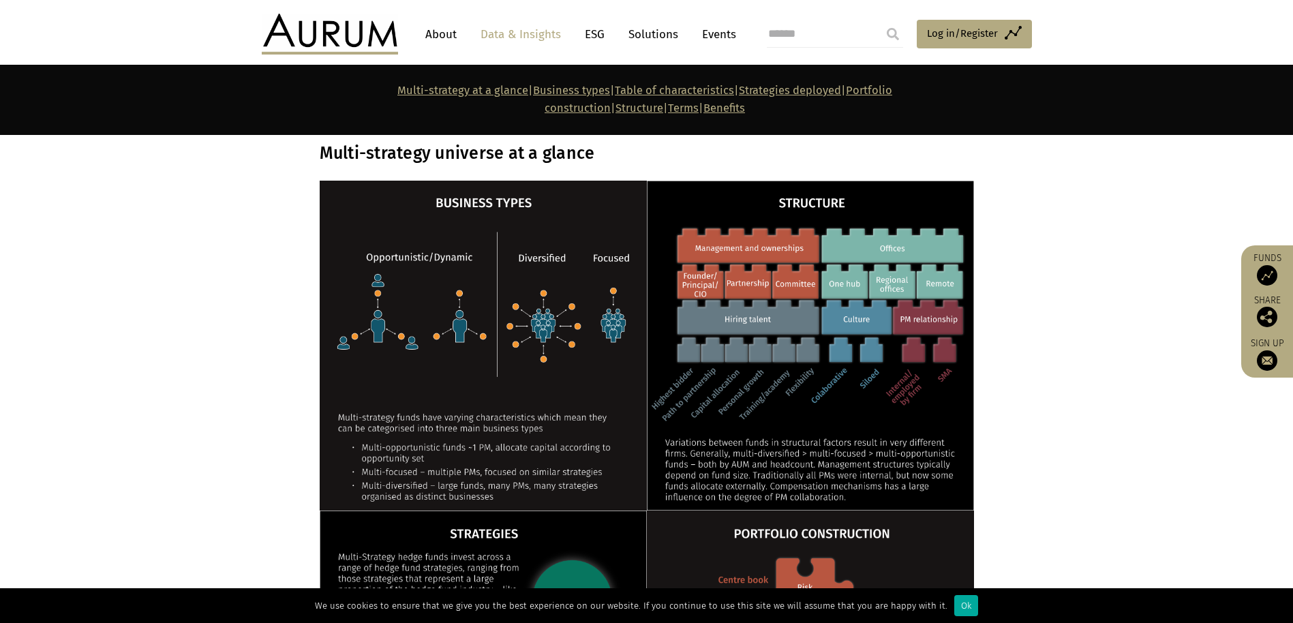  What do you see at coordinates (645, 153) in the screenshot?
I see `h3: Multi-strategy universe at a glance` at bounding box center [645, 153].